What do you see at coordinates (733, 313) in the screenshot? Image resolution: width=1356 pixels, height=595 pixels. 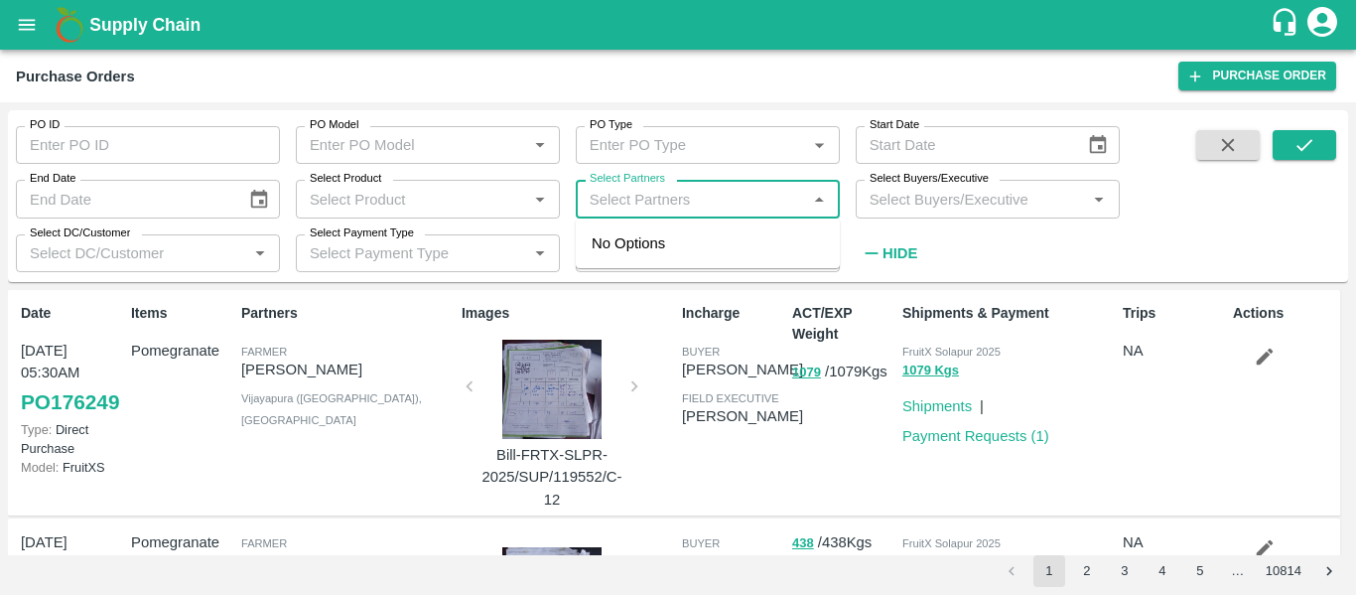 I see `p: Incharge` at bounding box center [733, 313].